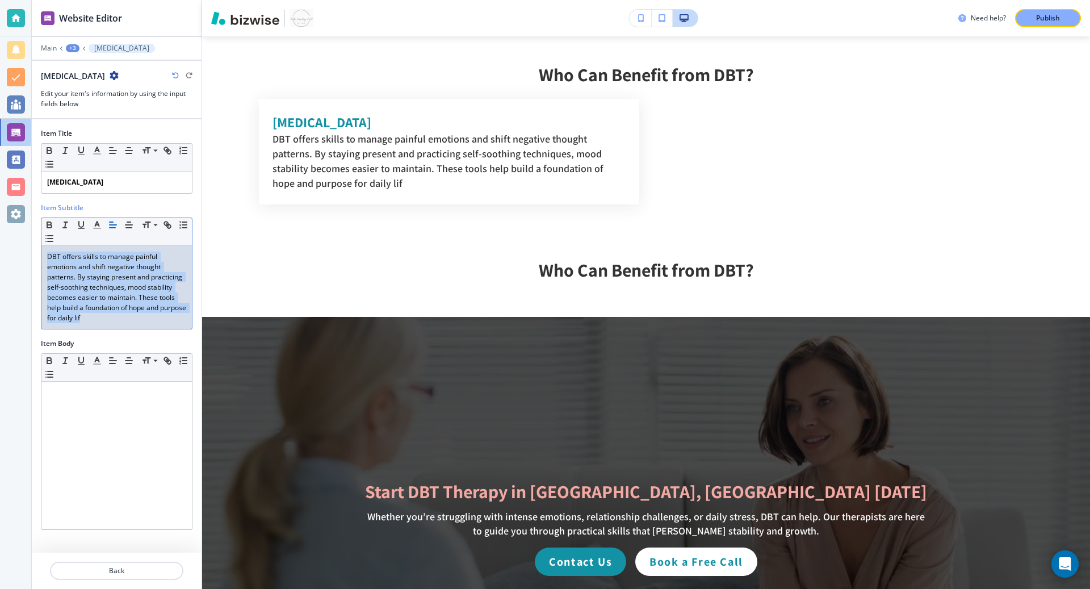 This screenshot has width=1090, height=589. Describe the element at coordinates (49, 48) in the screenshot. I see `p: Main` at that location.